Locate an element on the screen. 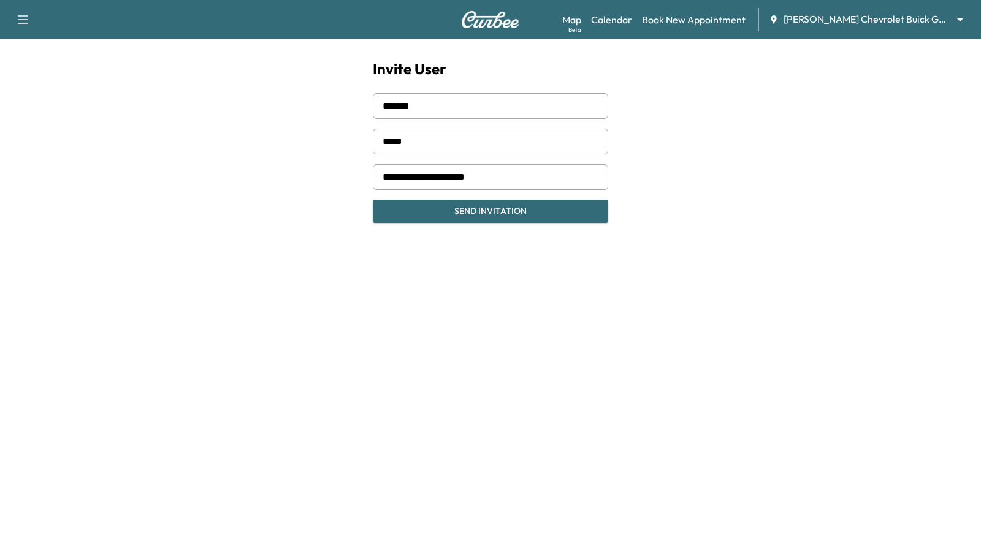 Image resolution: width=981 pixels, height=553 pixels. a: Book New Appointment is located at coordinates (693, 20).